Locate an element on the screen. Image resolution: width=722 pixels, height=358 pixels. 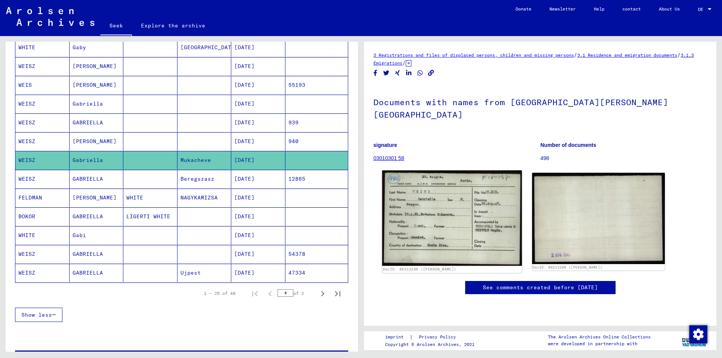
font: Show less is located at coordinates (36, 315).